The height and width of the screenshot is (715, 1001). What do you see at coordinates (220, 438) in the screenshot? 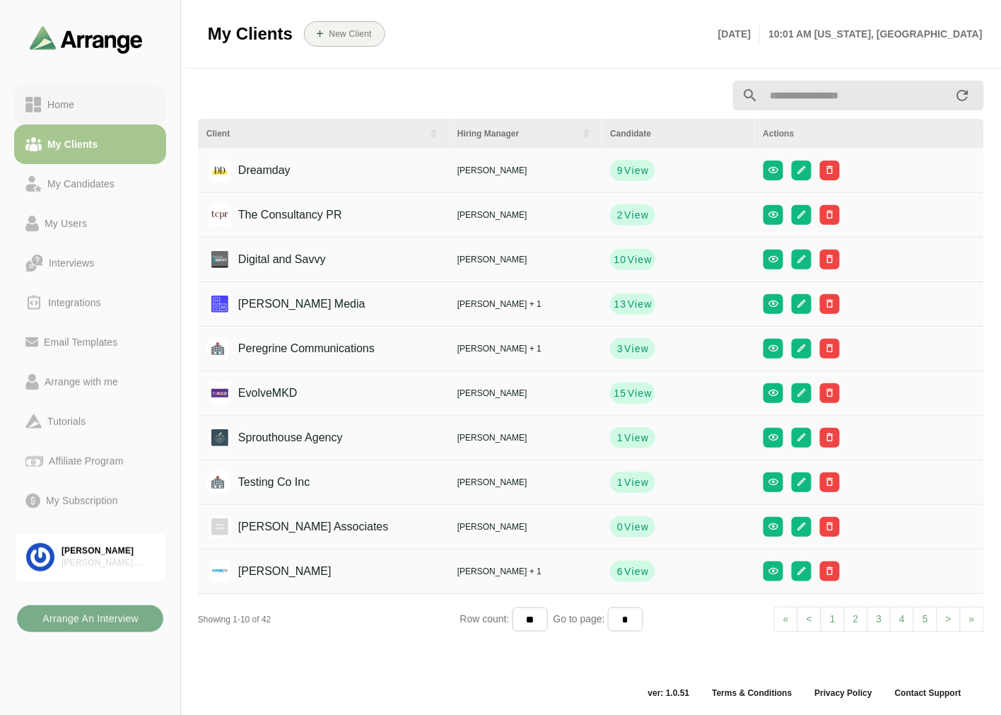
I see `img: sprouthouseagency_logo.jpg` at bounding box center [220, 438].